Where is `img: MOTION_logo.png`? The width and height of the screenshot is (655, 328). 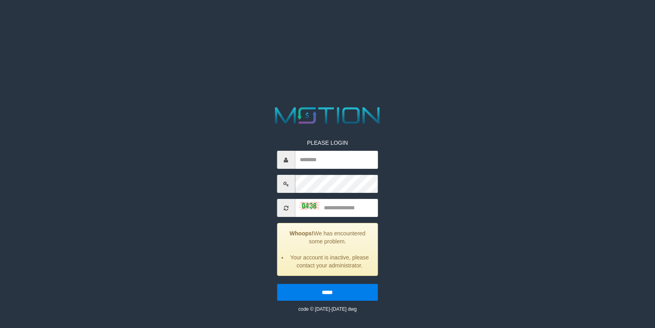
img: MOTION_logo.png is located at coordinates (327, 116).